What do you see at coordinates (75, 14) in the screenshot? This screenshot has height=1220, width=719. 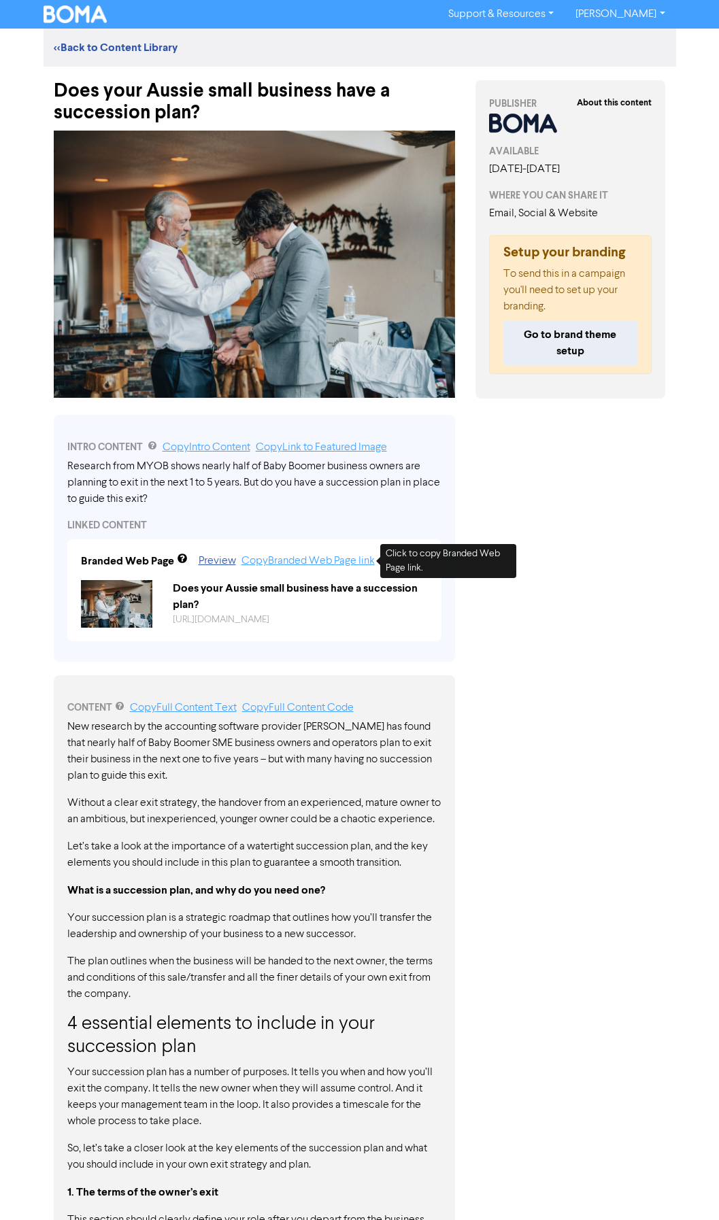 I see `img: BOMA Logo` at bounding box center [75, 14].